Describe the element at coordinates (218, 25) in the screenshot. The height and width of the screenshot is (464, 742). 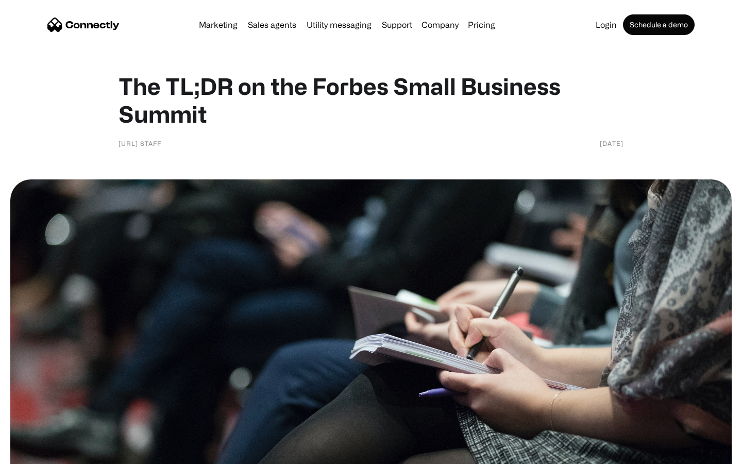
I see `a: Marketing` at that location.